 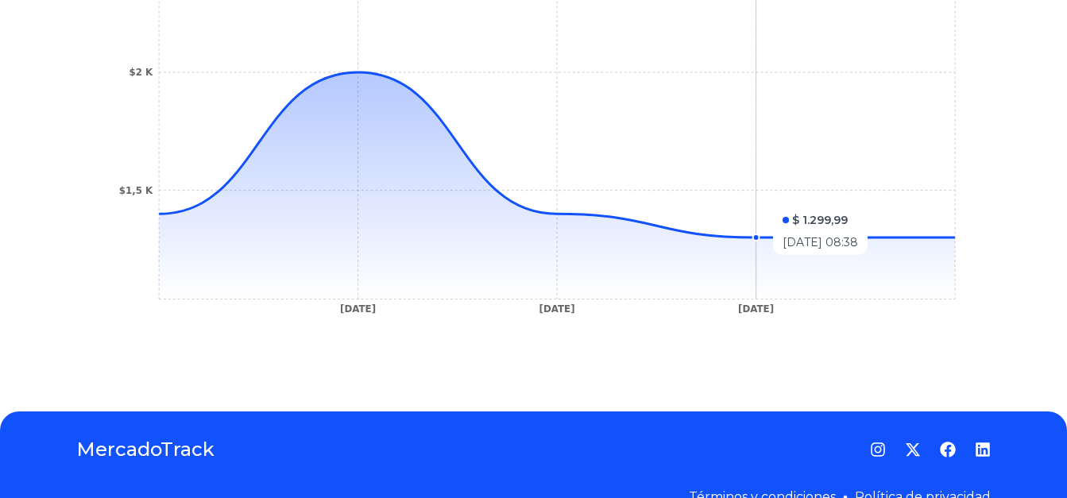 I want to click on a: MercadoTrack, so click(x=145, y=450).